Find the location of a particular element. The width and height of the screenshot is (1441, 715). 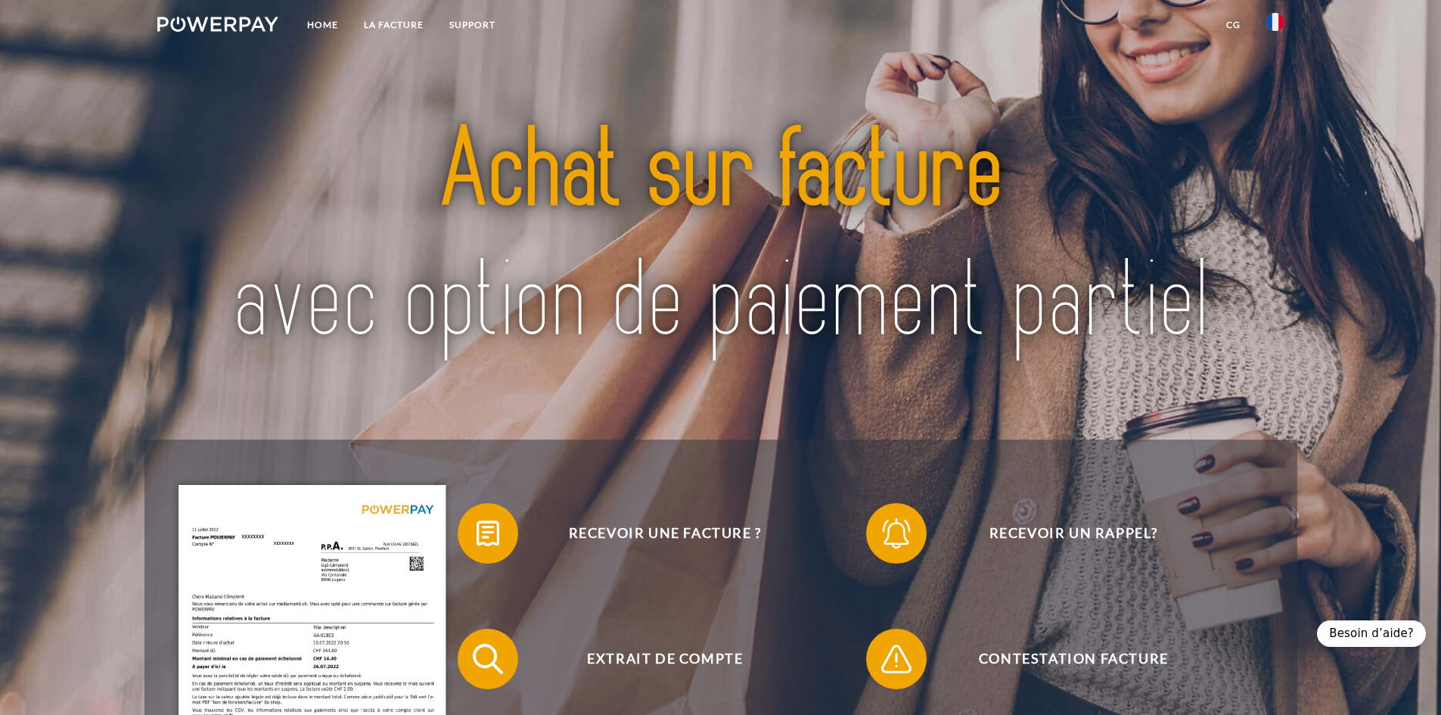

a: CG is located at coordinates (1233, 25).